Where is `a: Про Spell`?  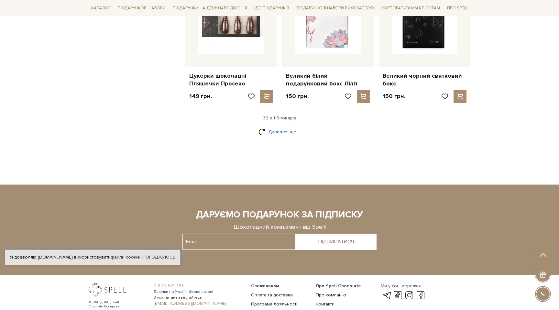
a: Про Spell is located at coordinates (458, 8).